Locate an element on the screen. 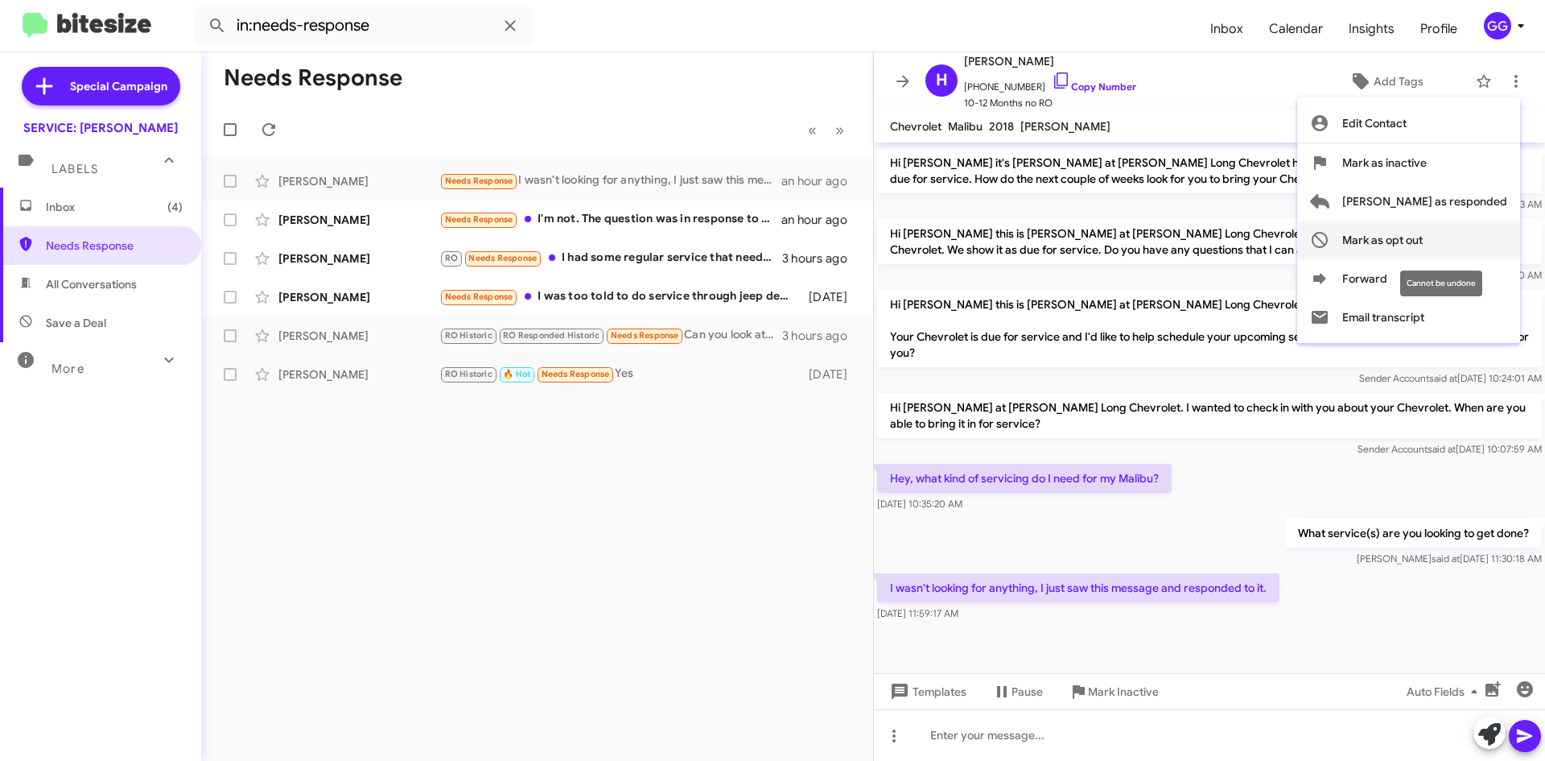  span: Edit Contact is located at coordinates (1375, 123).